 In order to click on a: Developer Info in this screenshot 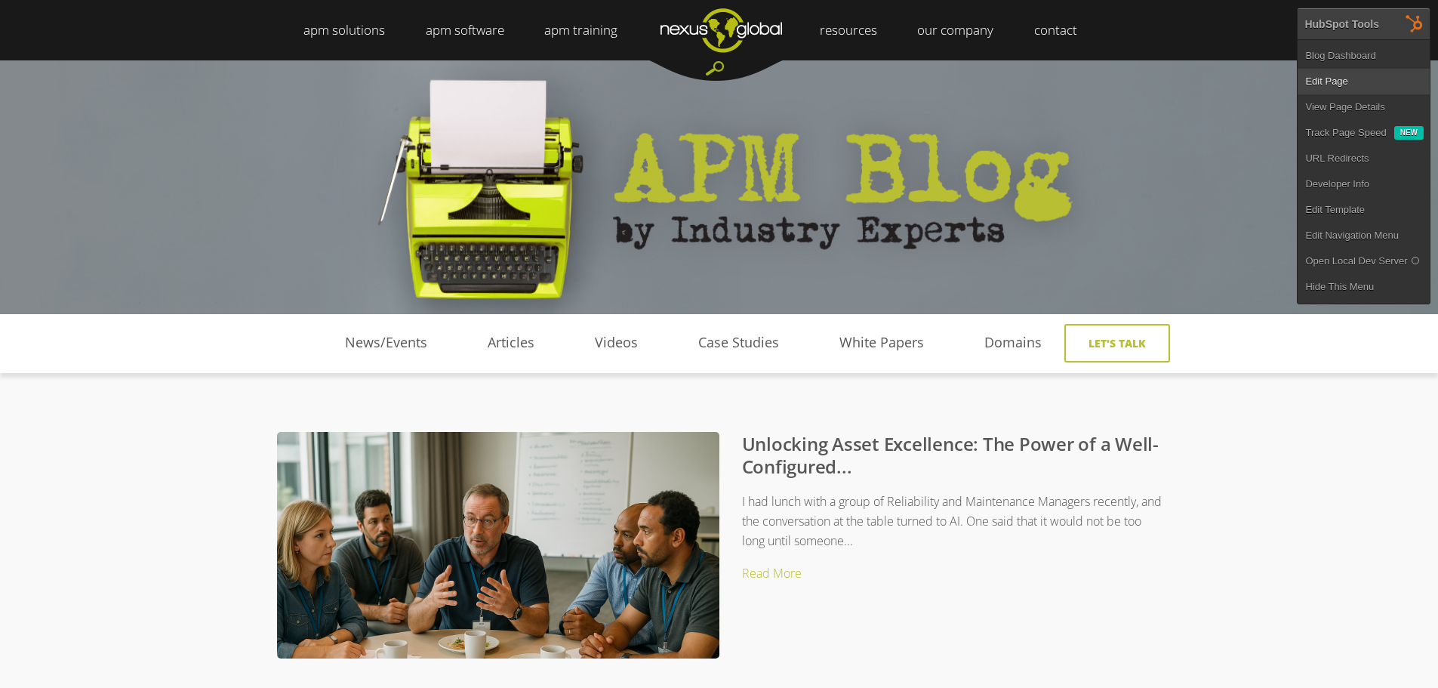, I will do `click(1364, 184)`.